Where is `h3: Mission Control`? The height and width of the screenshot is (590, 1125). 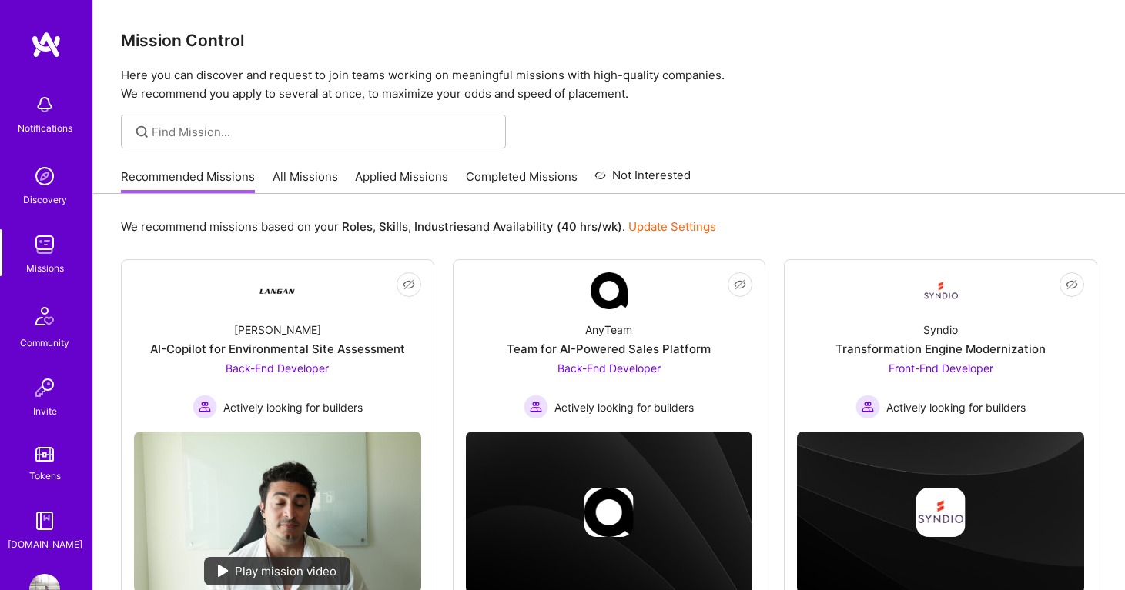 h3: Mission Control is located at coordinates (609, 40).